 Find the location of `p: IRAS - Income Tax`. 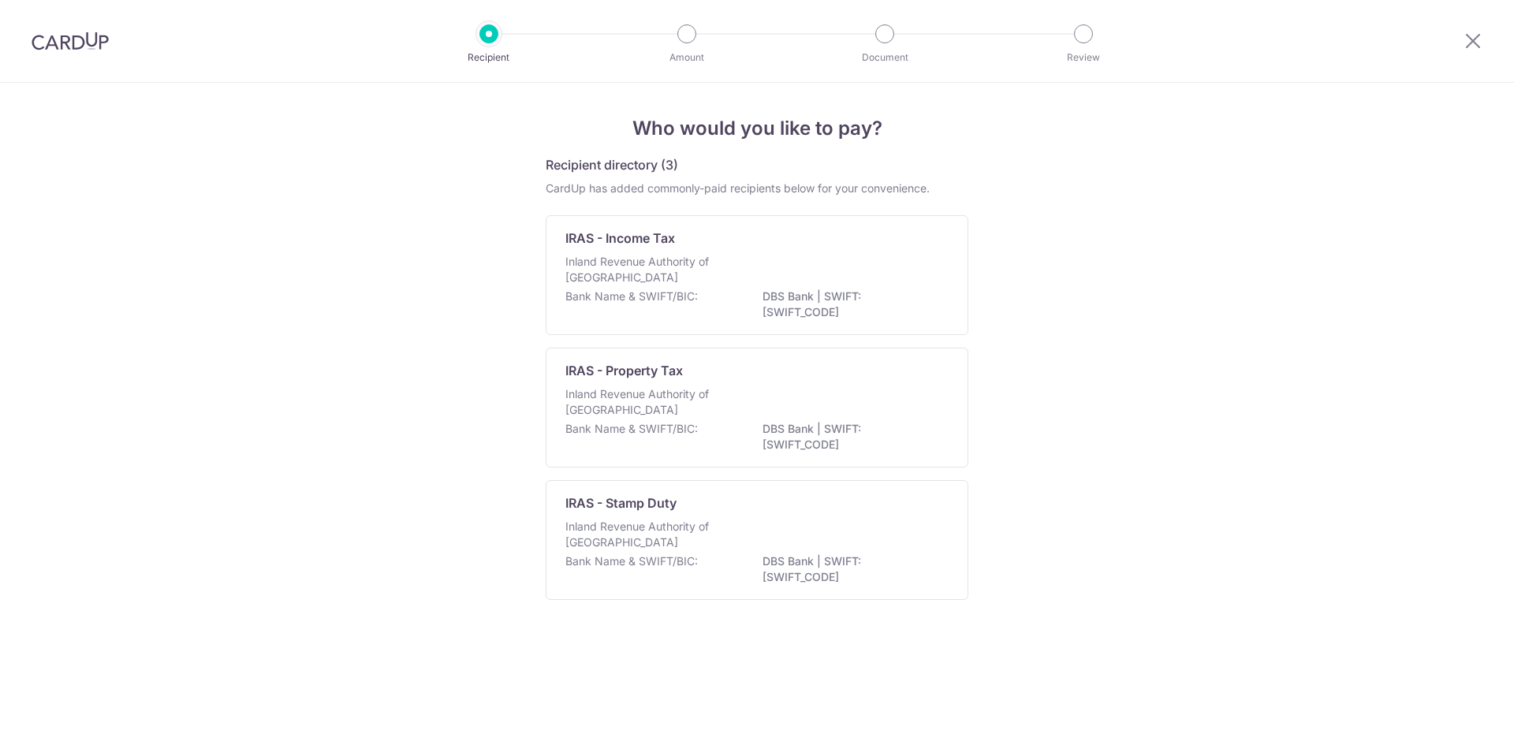

p: IRAS - Income Tax is located at coordinates (620, 238).